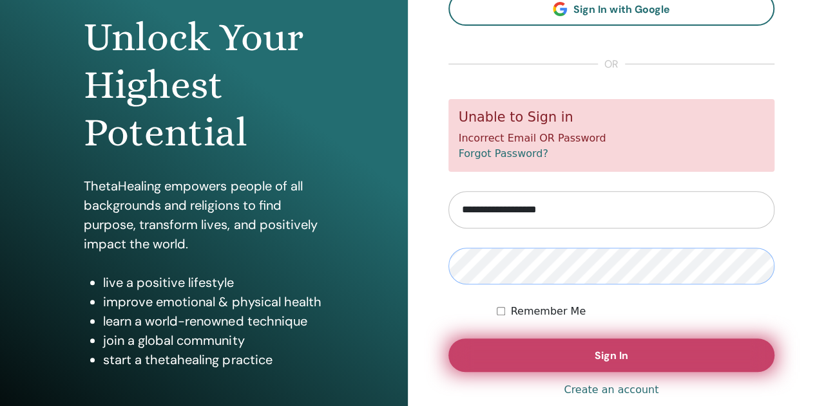  What do you see at coordinates (213, 360) in the screenshot?
I see `li: start a thetahealing practice` at bounding box center [213, 360].